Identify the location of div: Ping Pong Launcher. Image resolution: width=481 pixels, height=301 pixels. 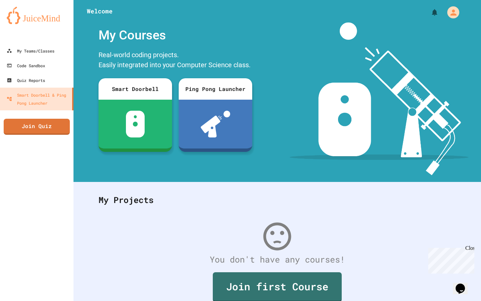
(215, 89).